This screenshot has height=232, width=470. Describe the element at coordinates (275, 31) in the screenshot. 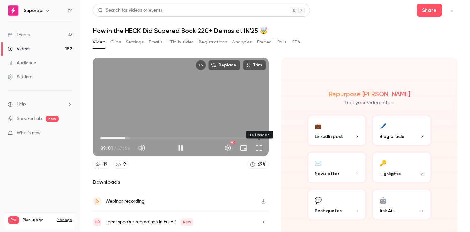

I see `h1: How in the HECK Did Supered Book 220+ Demos at IN'25 🤯` at that location.